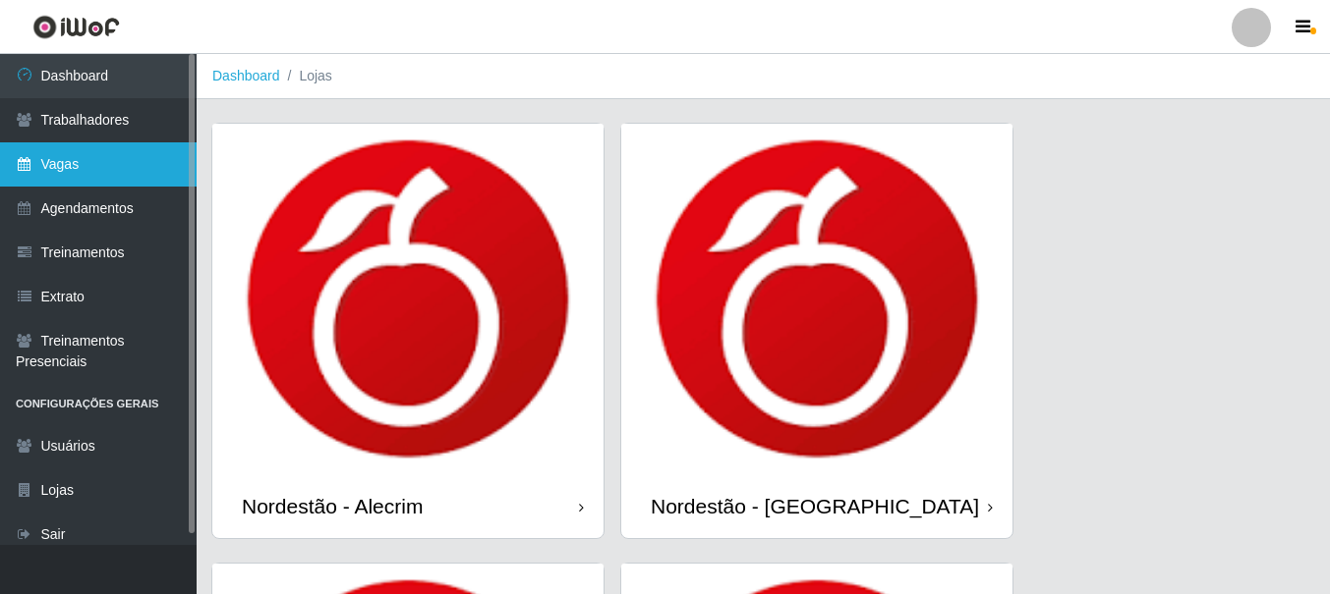 Image resolution: width=1330 pixels, height=594 pixels. I want to click on a: Nordestão - Alecrim, so click(408, 331).